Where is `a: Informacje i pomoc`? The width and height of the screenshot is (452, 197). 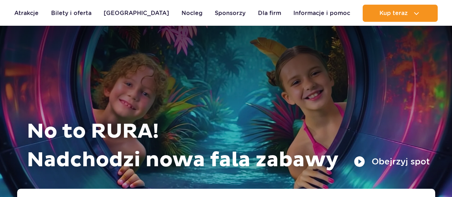
a: Informacje i pomoc is located at coordinates (321, 13).